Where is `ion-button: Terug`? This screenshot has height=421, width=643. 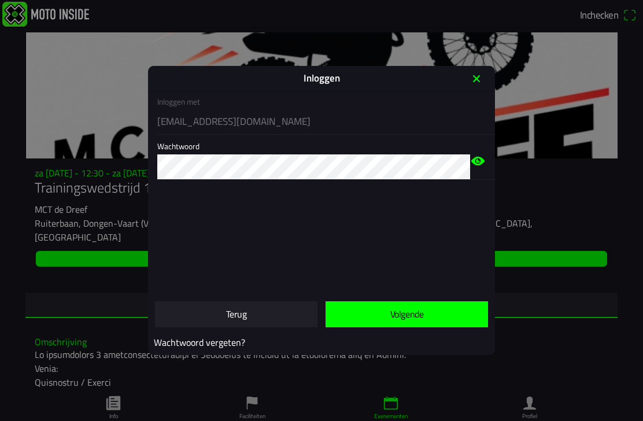
ion-button: Terug is located at coordinates (236, 314).